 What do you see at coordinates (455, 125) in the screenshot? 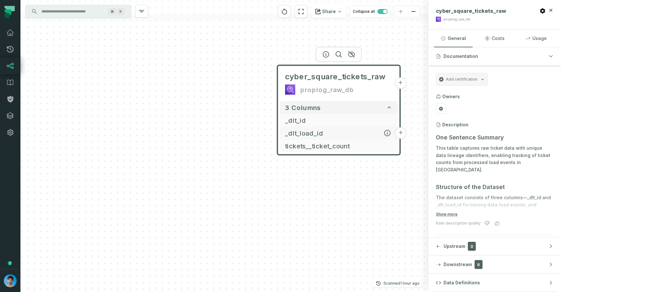
I see `h3: Description` at bounding box center [455, 125].